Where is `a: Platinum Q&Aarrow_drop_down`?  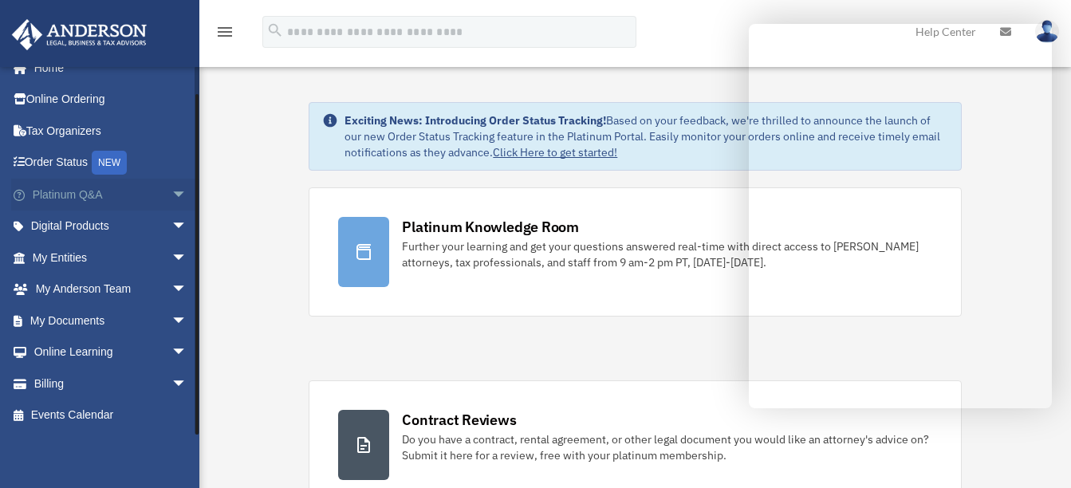
a: Platinum Q&Aarrow_drop_down is located at coordinates (111, 195).